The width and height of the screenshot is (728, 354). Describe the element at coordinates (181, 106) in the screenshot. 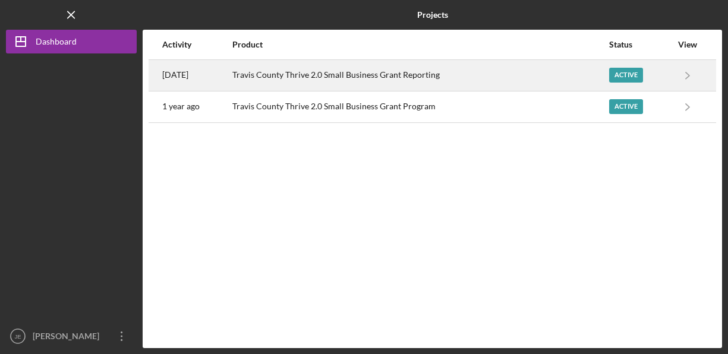

I see `time: 2024-08-20 23:25` at that location.